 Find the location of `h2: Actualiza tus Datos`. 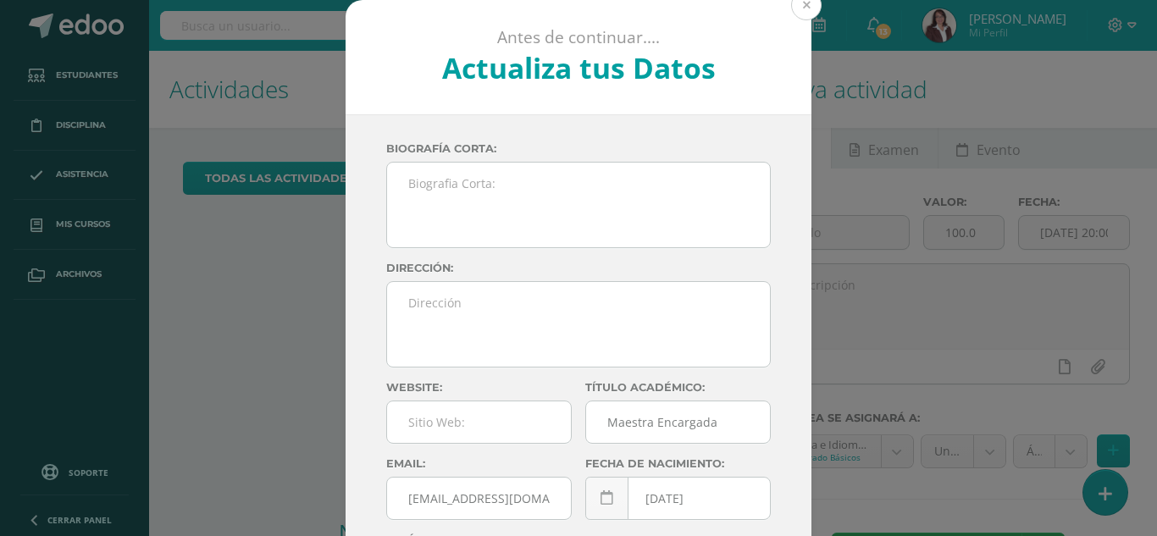

h2: Actualiza tus Datos is located at coordinates (579, 68).